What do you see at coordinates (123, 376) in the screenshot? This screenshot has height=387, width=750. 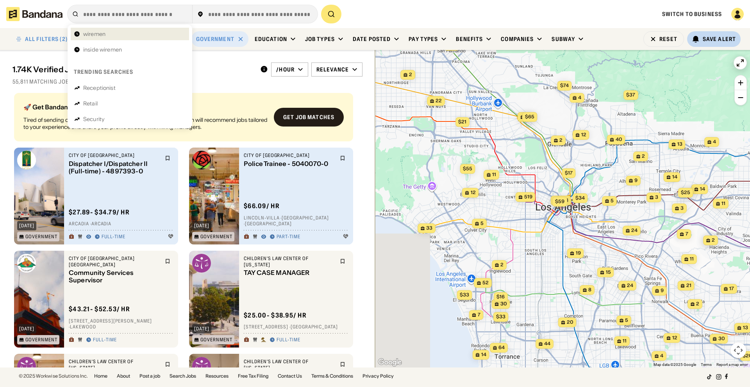 I see `a: About` at bounding box center [123, 376].